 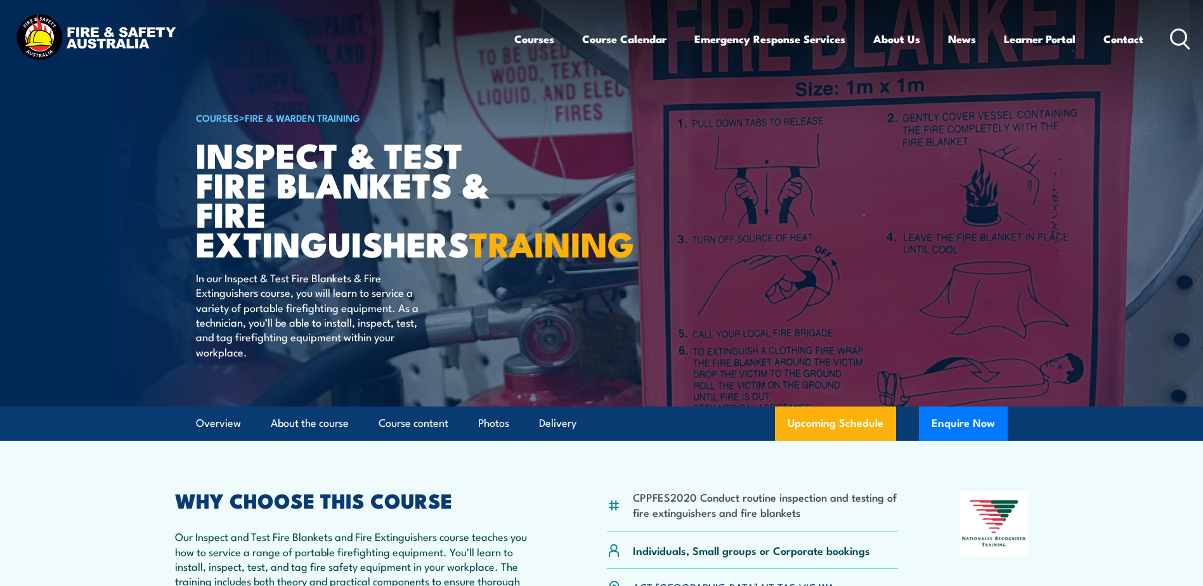 What do you see at coordinates (353, 199) in the screenshot?
I see `h1: Inspect & Test Fire Blankets & Fire Extinguishers` at bounding box center [353, 199].